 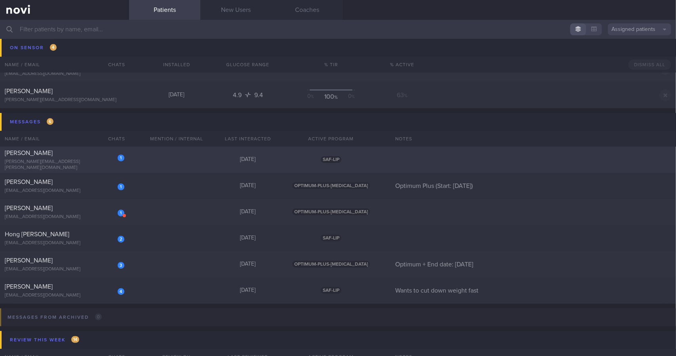 I want to click on span: 6, so click(x=50, y=121).